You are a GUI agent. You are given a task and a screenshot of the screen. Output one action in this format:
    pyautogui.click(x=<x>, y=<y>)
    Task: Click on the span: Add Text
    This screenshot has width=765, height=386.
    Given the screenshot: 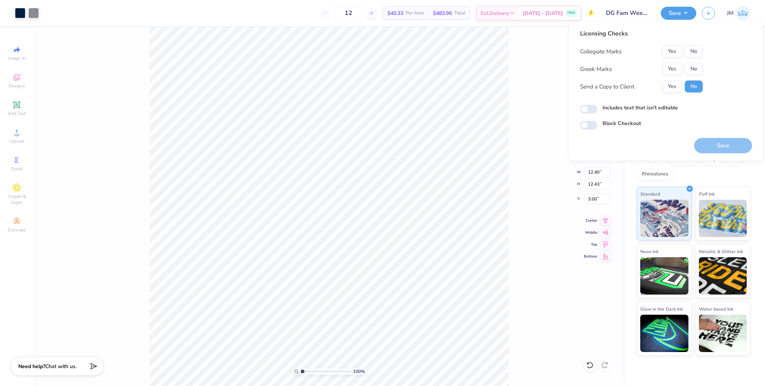 What is the action you would take?
    pyautogui.click(x=17, y=114)
    